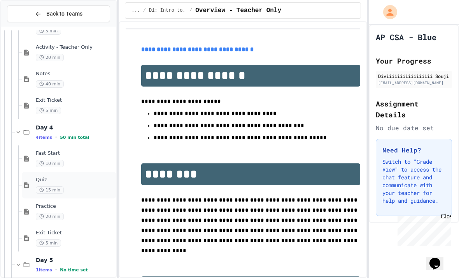 This screenshot has height=278, width=459. I want to click on span: 40 min, so click(50, 84).